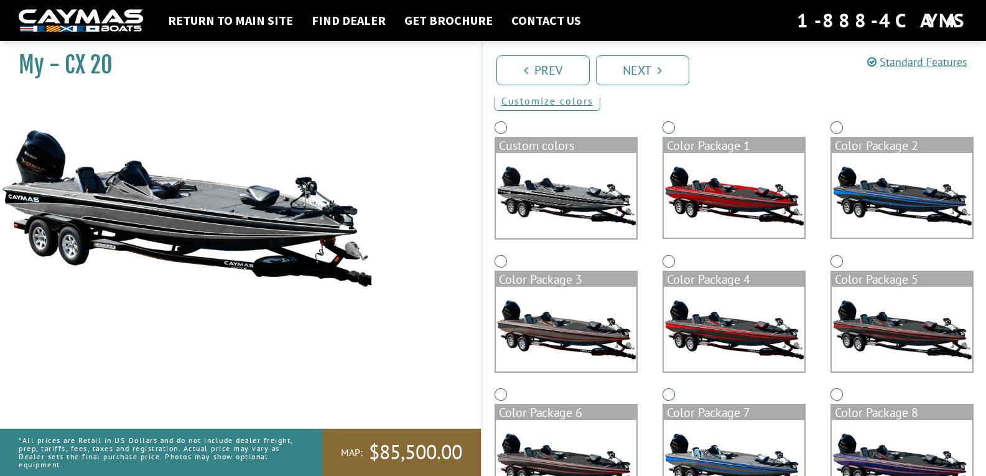 This screenshot has width=986, height=476. I want to click on a: Standard Features, so click(917, 62).